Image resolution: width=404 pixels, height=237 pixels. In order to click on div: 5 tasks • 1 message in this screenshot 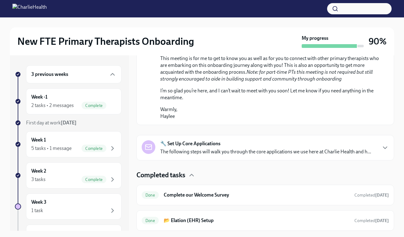, I will do `click(52, 148)`.